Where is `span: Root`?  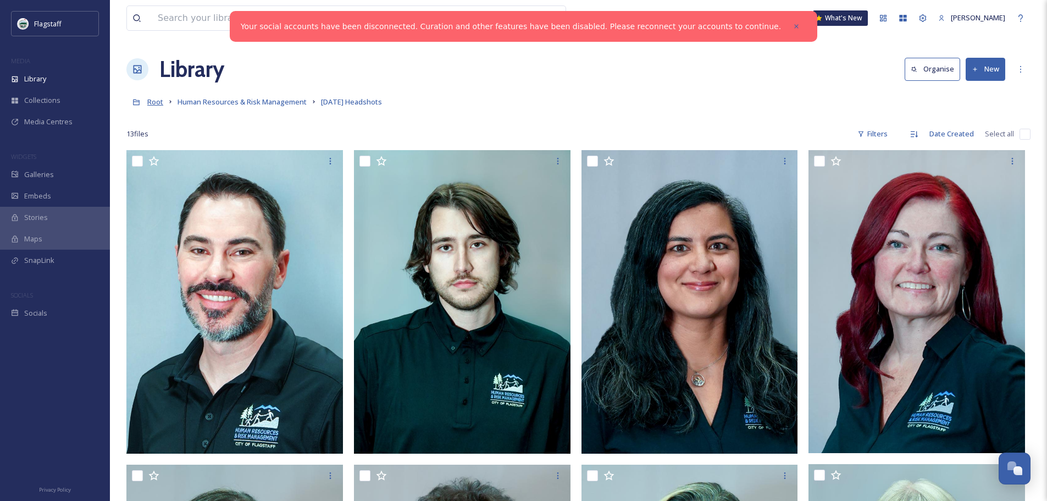 span: Root is located at coordinates (155, 102).